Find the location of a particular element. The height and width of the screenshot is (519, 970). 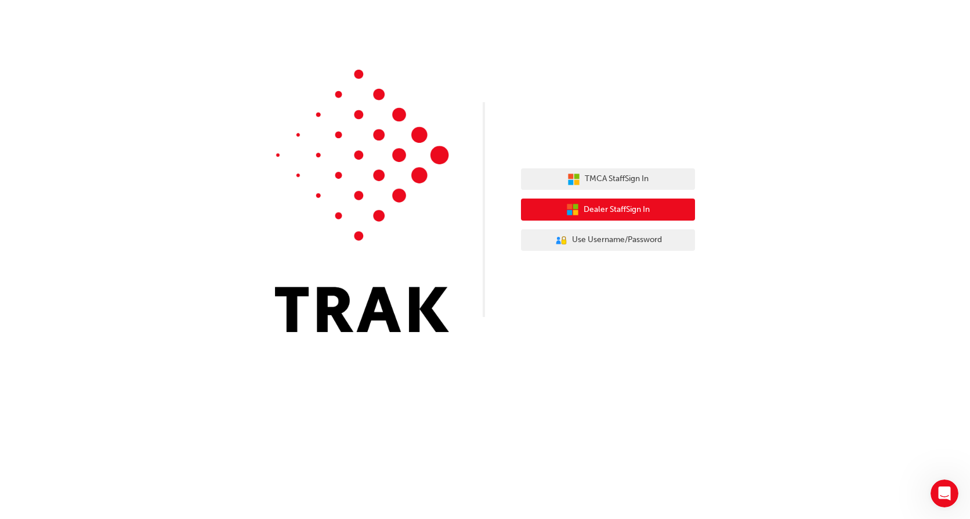

button: Dealer StaffSign In is located at coordinates (608, 210).